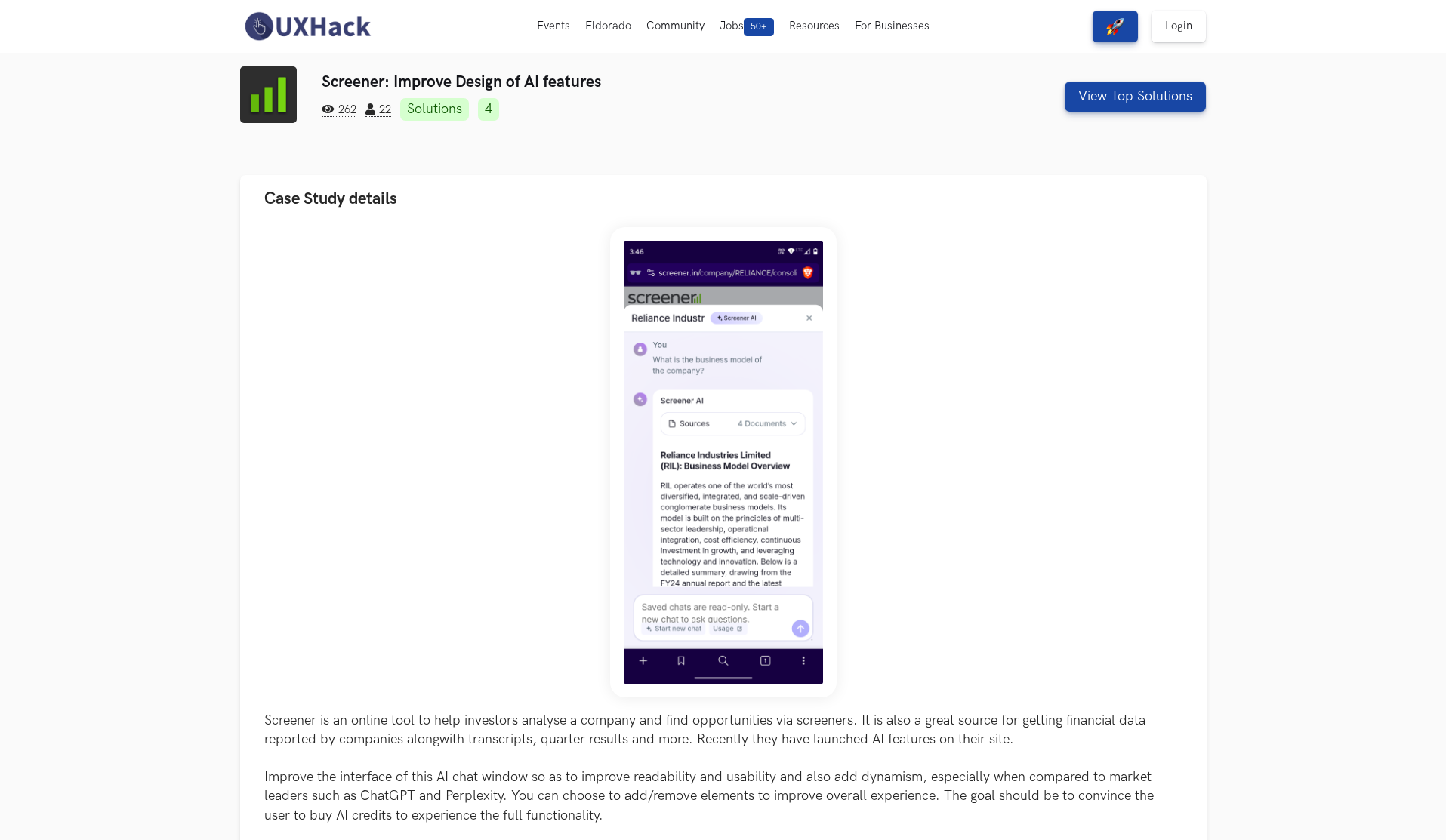 The height and width of the screenshot is (840, 1446). I want to click on span: 22, so click(379, 110).